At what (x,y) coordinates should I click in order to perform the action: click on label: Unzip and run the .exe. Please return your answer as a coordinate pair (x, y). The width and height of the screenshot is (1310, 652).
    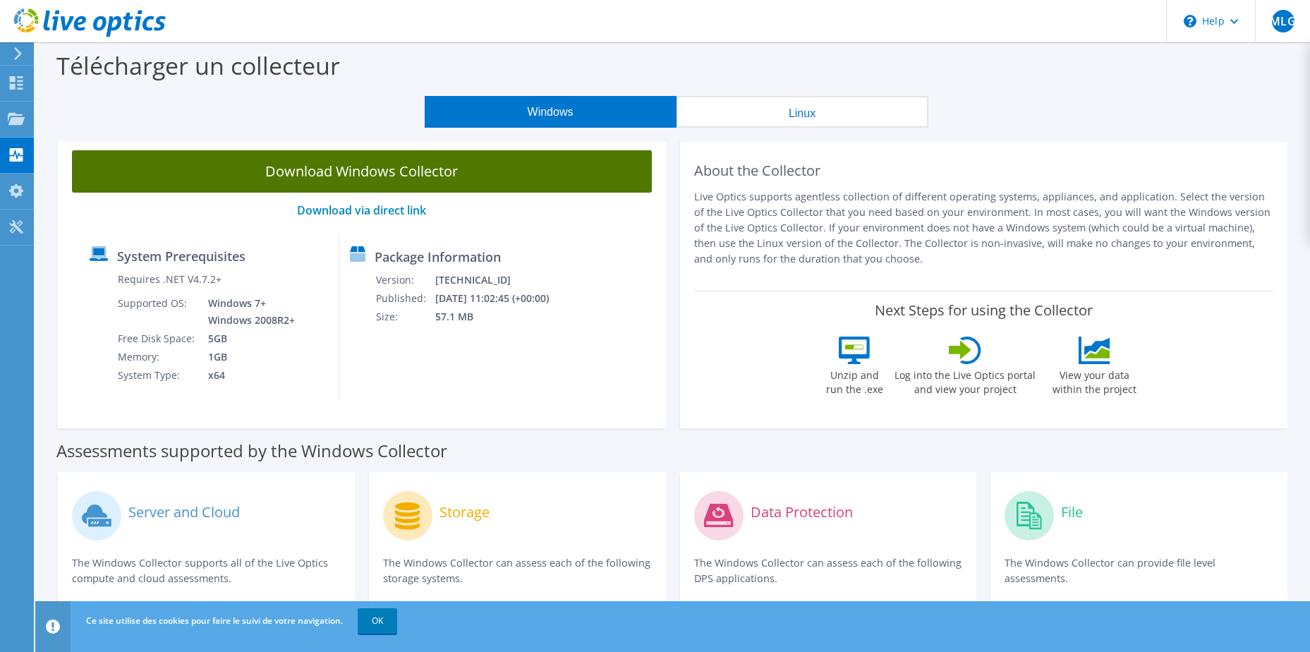
    Looking at the image, I should click on (854, 380).